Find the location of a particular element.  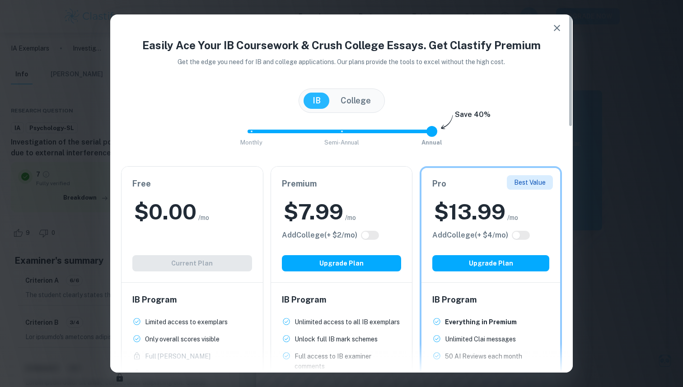

h2: $ 0.00 is located at coordinates (165, 212).